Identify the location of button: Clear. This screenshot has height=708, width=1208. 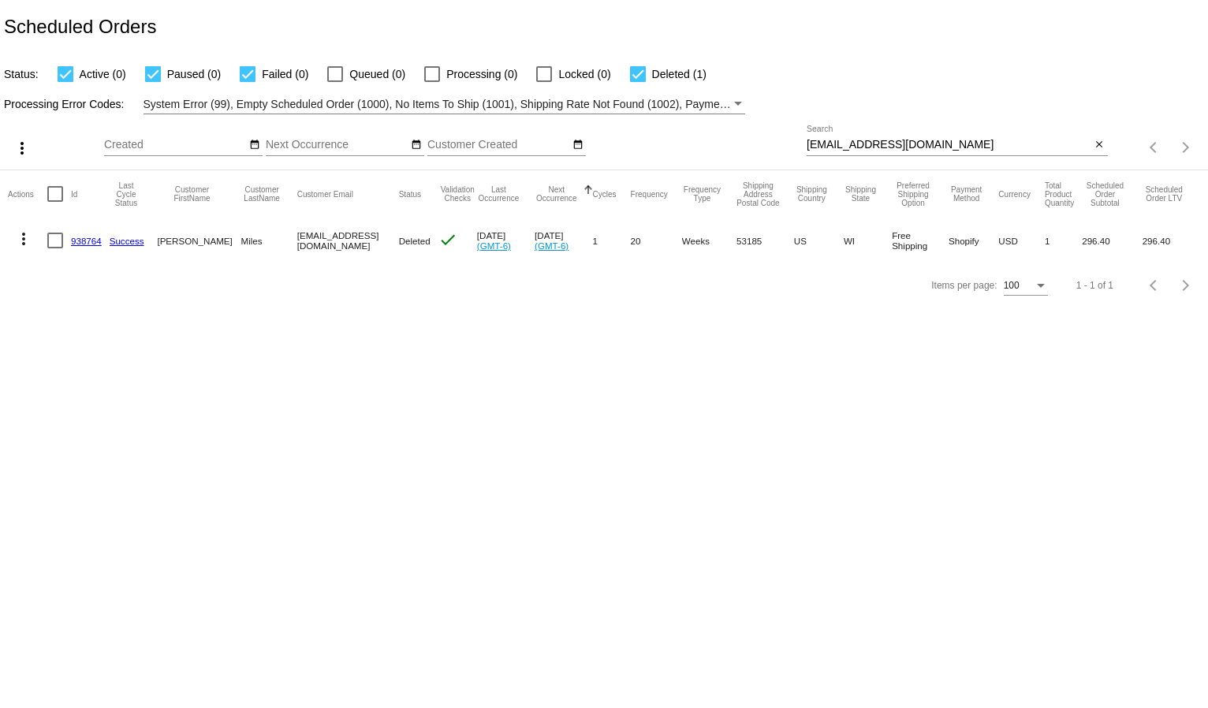
(1099, 145).